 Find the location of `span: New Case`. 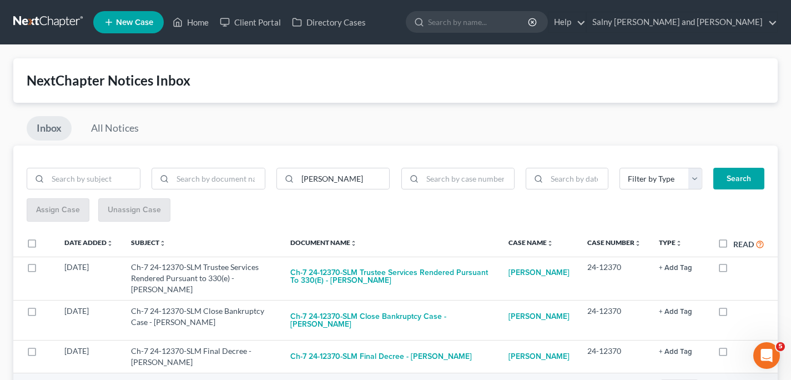

span: New Case is located at coordinates (134, 22).